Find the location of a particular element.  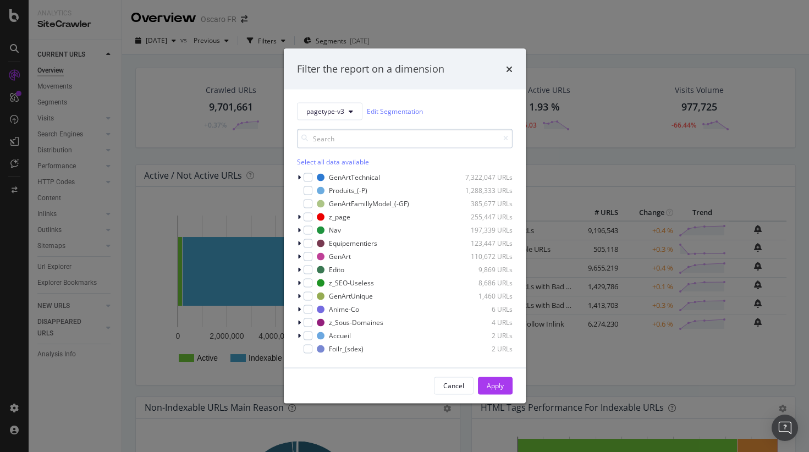

div: Edito is located at coordinates (336, 269).